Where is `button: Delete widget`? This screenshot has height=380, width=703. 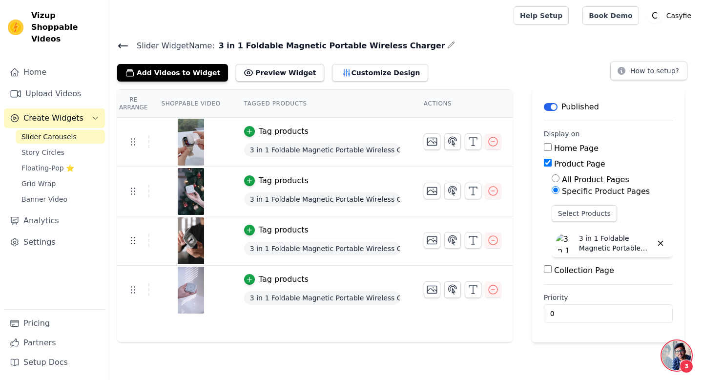 button: Delete widget is located at coordinates (660, 243).